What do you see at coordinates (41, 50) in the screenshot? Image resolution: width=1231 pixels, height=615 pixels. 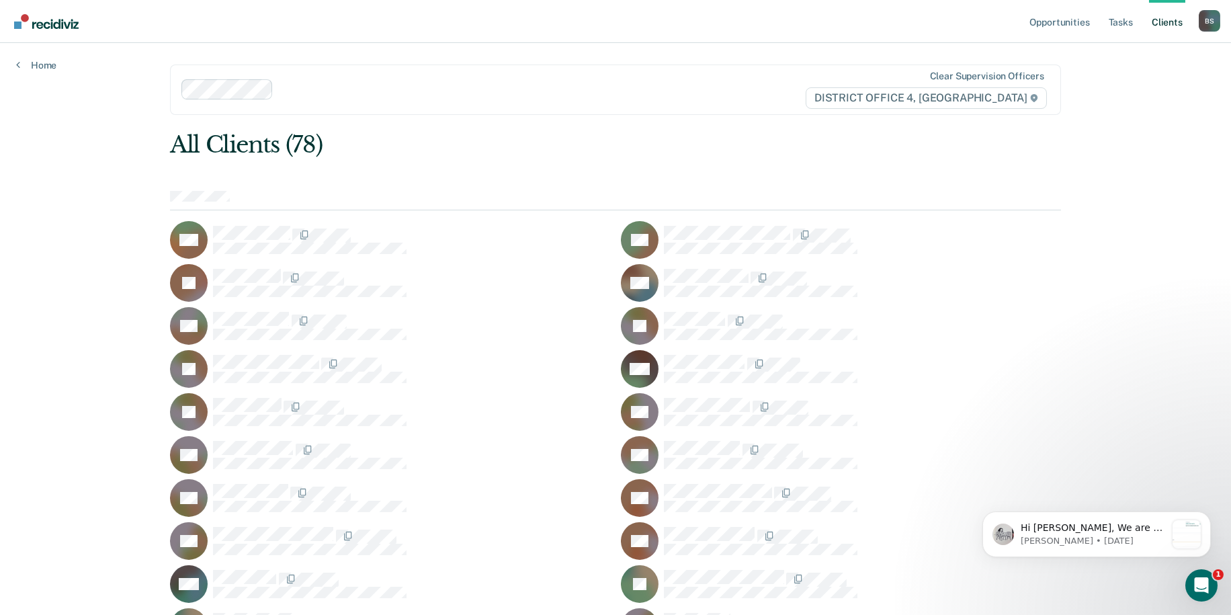 I see `img: Profile image for Kim` at bounding box center [41, 50].